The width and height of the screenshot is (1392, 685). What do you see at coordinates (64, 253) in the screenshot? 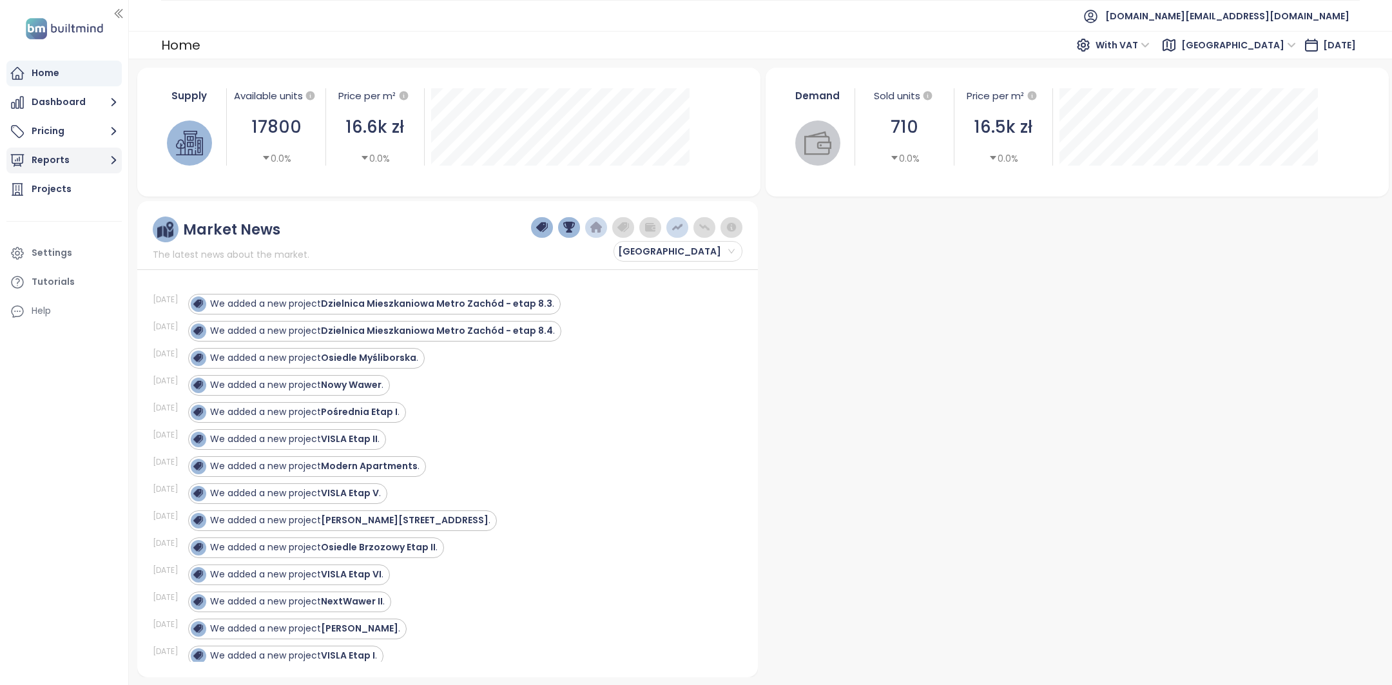
I see `a: Settings` at bounding box center [64, 253].